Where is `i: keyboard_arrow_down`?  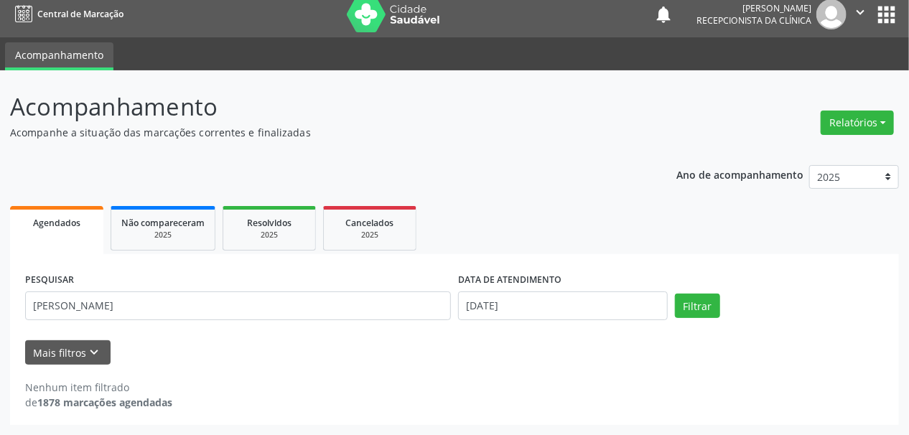
i: keyboard_arrow_down is located at coordinates (95, 352).